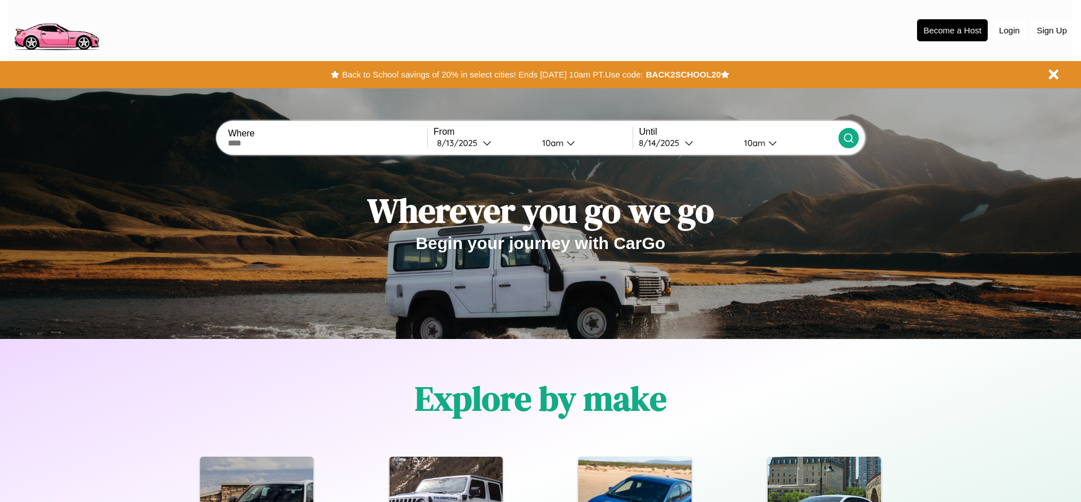 The width and height of the screenshot is (1081, 502). I want to click on label: From, so click(533, 132).